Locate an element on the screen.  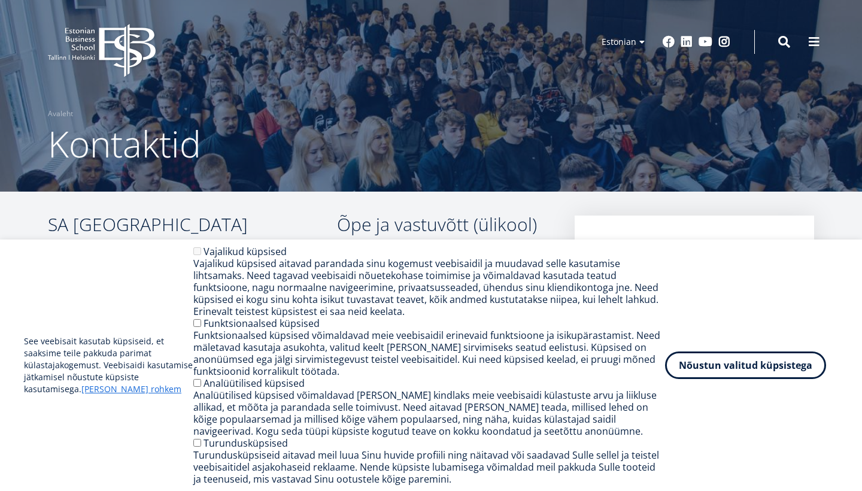
label: Analüütilised küpsised is located at coordinates (254, 383).